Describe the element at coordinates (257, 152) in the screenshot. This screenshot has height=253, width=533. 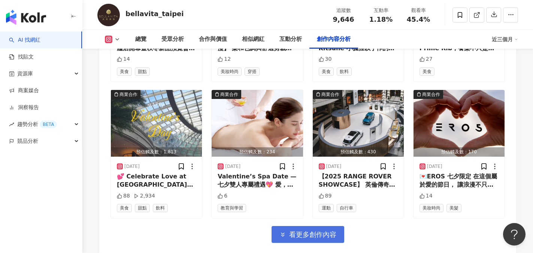
I see `div: 預估觸及數：234` at that location.